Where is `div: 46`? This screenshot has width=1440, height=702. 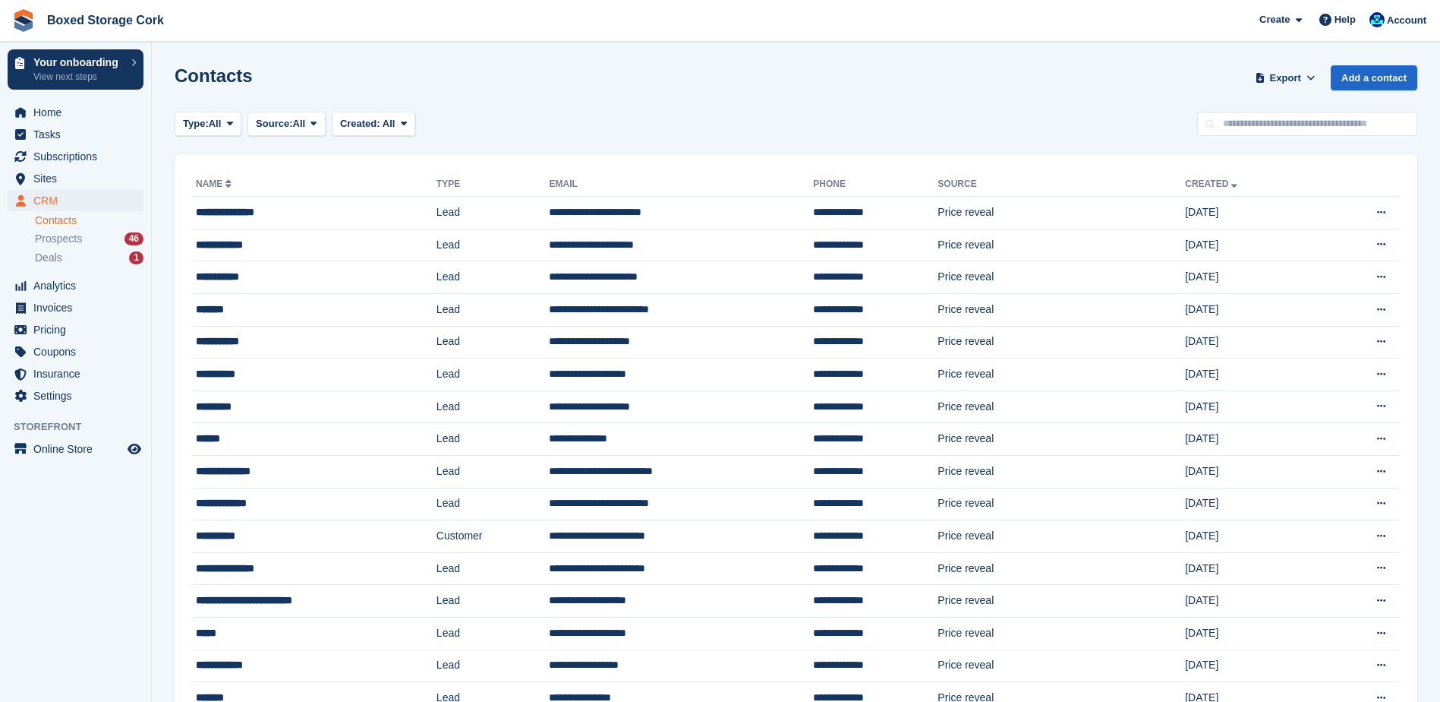 div: 46 is located at coordinates (134, 238).